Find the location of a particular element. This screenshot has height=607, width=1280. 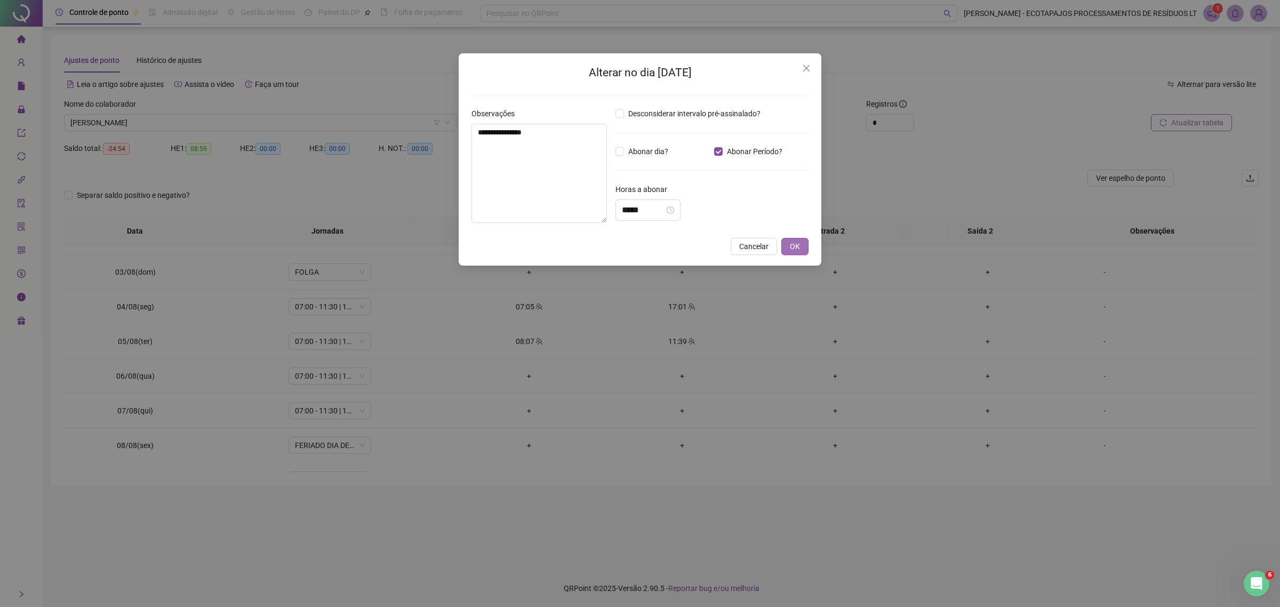

span: 6 is located at coordinates (1270, 575).